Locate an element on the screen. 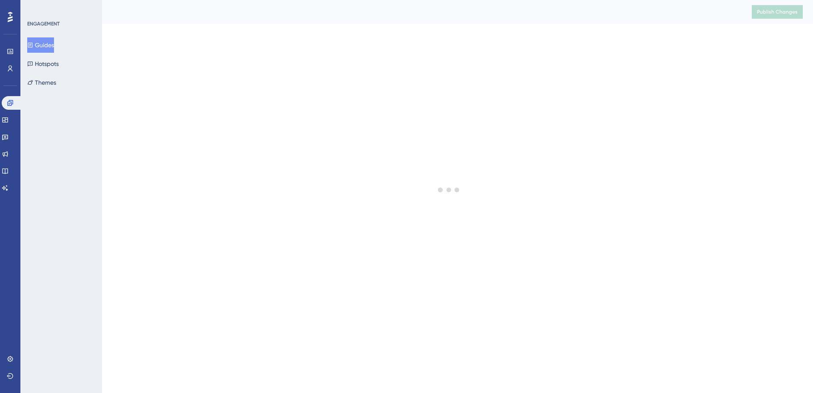 The image size is (813, 393). button: Publish Changes is located at coordinates (777, 12).